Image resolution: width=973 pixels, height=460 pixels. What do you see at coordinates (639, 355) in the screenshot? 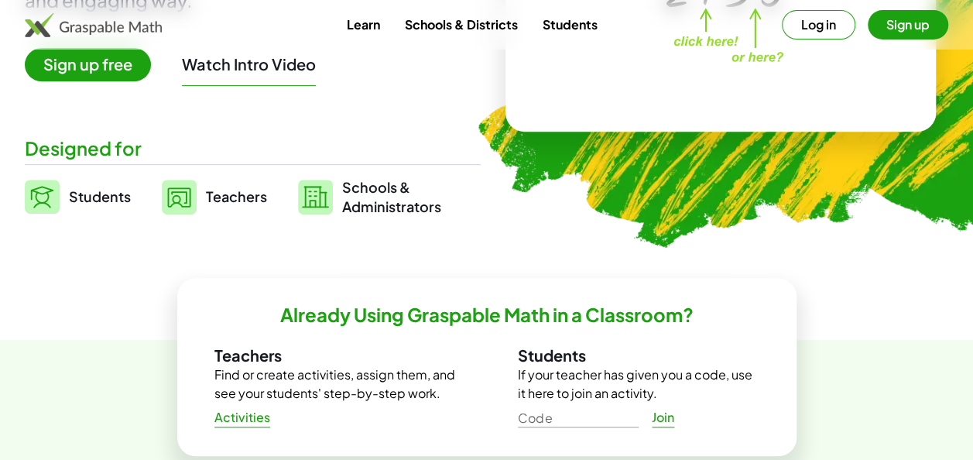
I see `h3: Students` at bounding box center [639, 355].